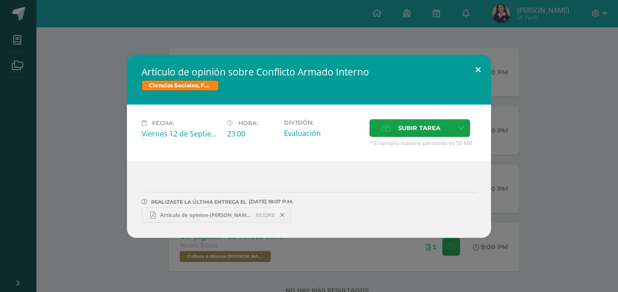 This screenshot has width=618, height=292. I want to click on h2: Artículo de opinión sobre Conflicto Armado Interno, so click(309, 72).